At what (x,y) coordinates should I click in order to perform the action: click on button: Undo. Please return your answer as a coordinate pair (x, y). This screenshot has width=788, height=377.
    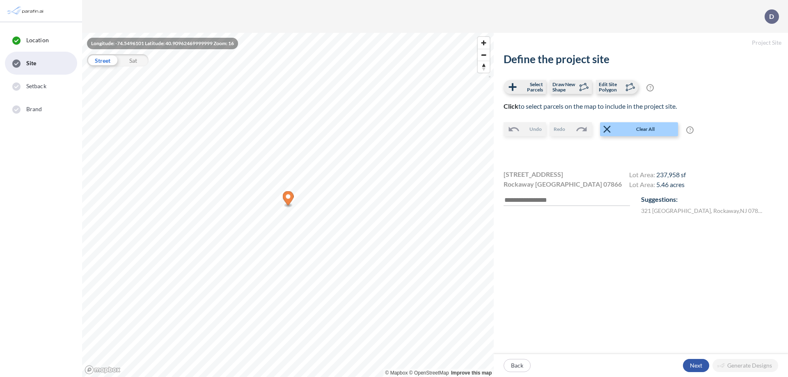
    Looking at the image, I should click on (524, 129).